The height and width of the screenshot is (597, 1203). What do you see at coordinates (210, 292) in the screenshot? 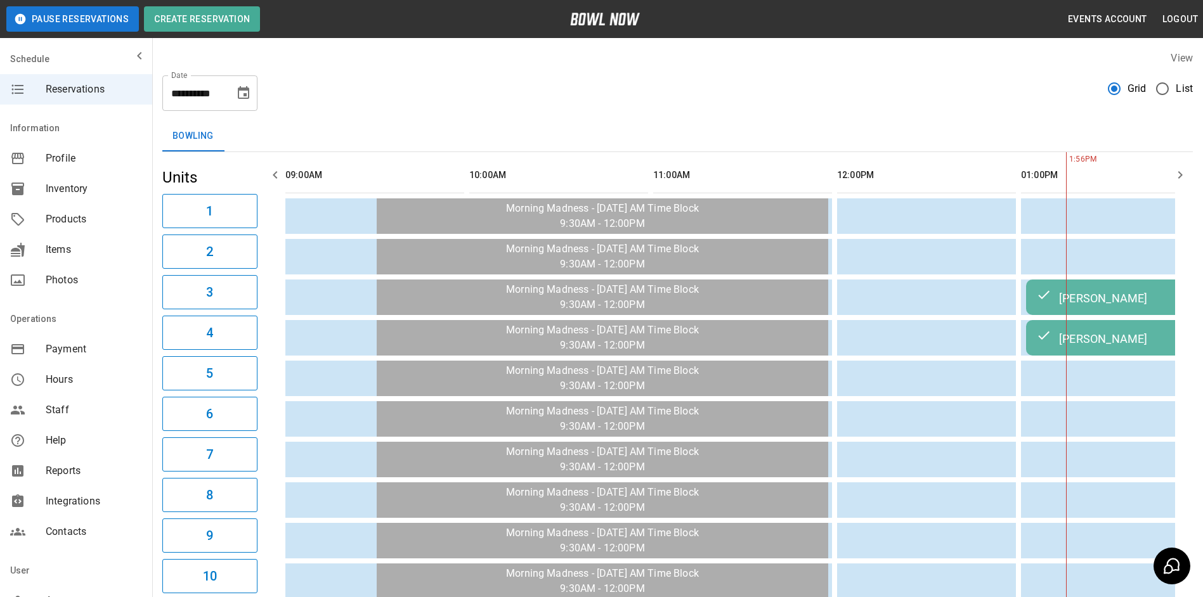
I see `button: 3` at bounding box center [210, 292].